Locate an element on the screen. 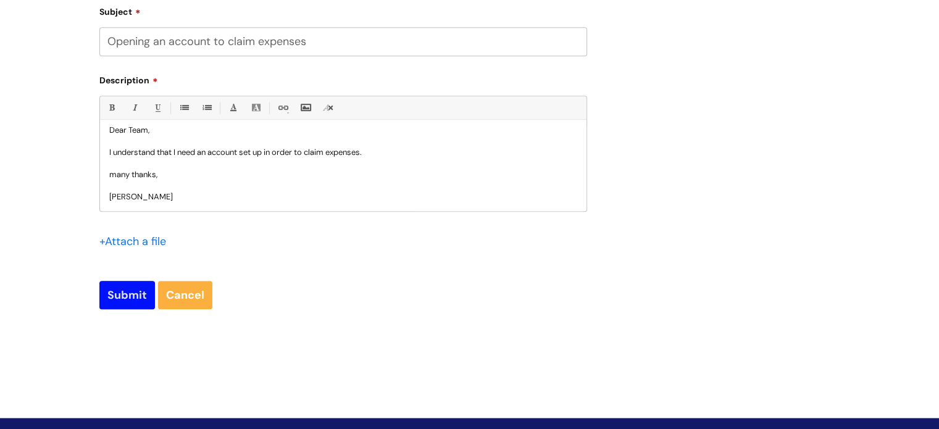 This screenshot has width=939, height=429. p: Dear Team, is located at coordinates (343, 130).